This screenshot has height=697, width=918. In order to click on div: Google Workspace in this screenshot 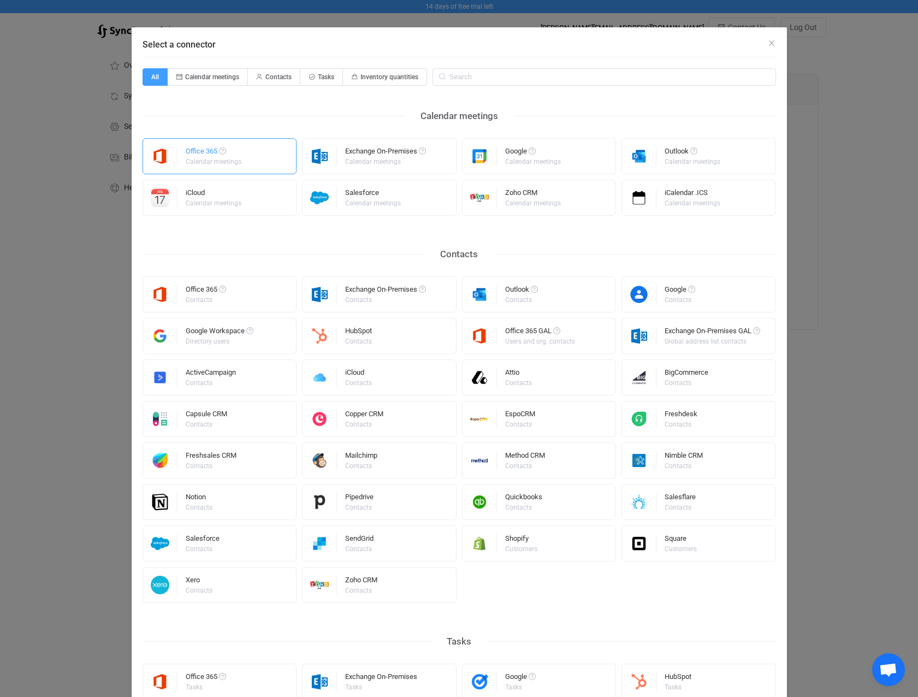, I will do `click(220, 333)`.